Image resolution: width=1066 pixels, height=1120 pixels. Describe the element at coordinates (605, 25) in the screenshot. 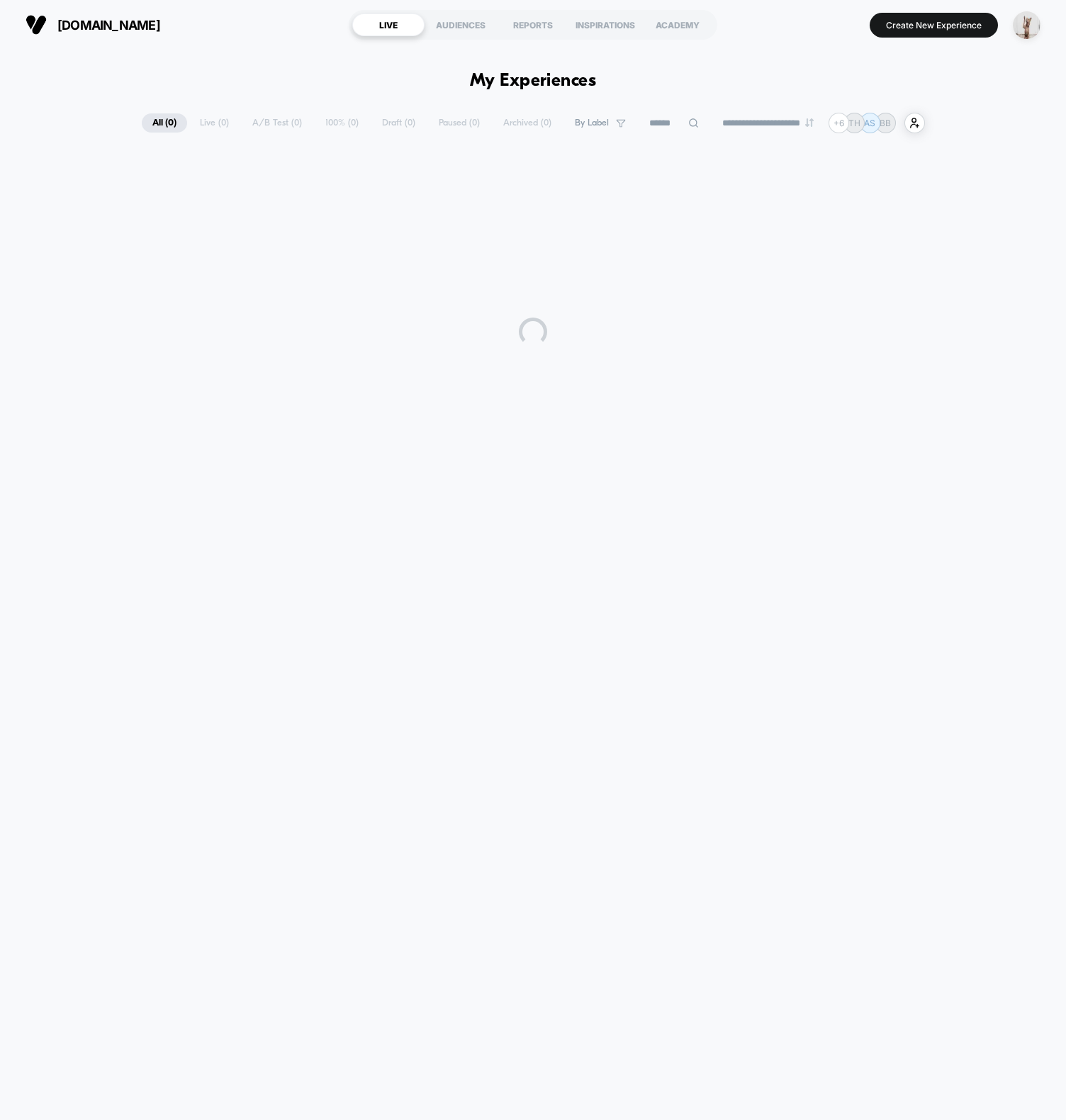

I see `div: INSPIRATIONS` at that location.